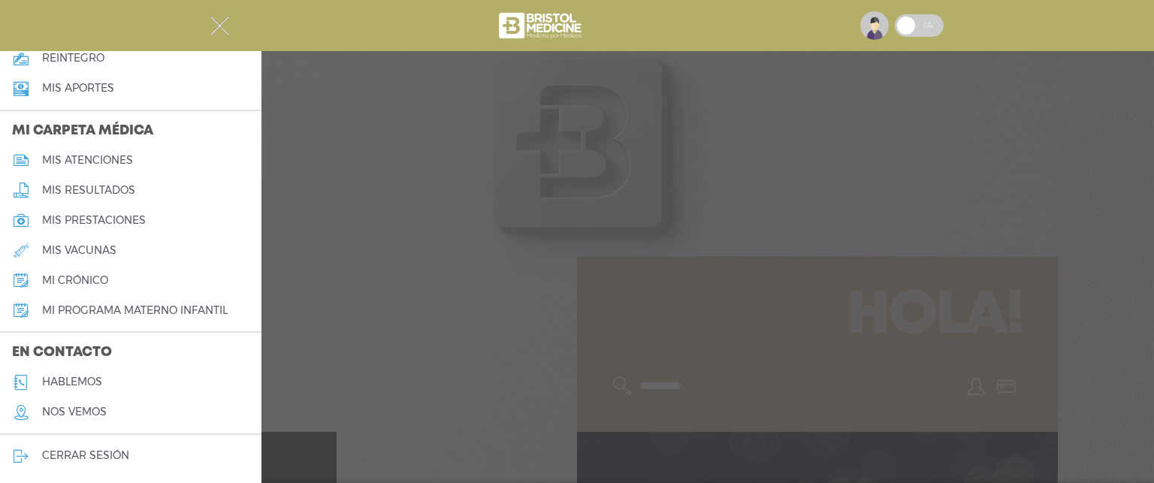 The width and height of the screenshot is (1154, 483). I want to click on h5: reintegro, so click(73, 58).